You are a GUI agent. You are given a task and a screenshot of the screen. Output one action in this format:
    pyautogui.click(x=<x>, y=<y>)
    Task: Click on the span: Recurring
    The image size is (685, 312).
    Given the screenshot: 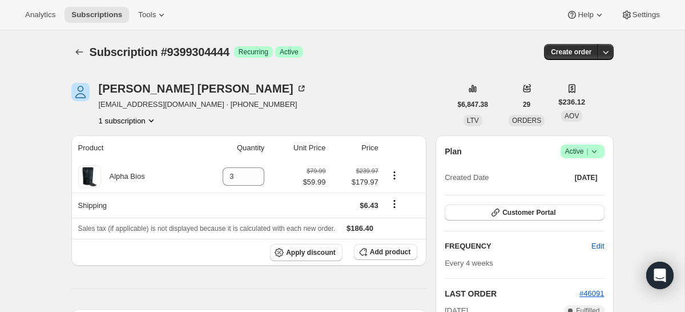 What is the action you would take?
    pyautogui.click(x=253, y=52)
    